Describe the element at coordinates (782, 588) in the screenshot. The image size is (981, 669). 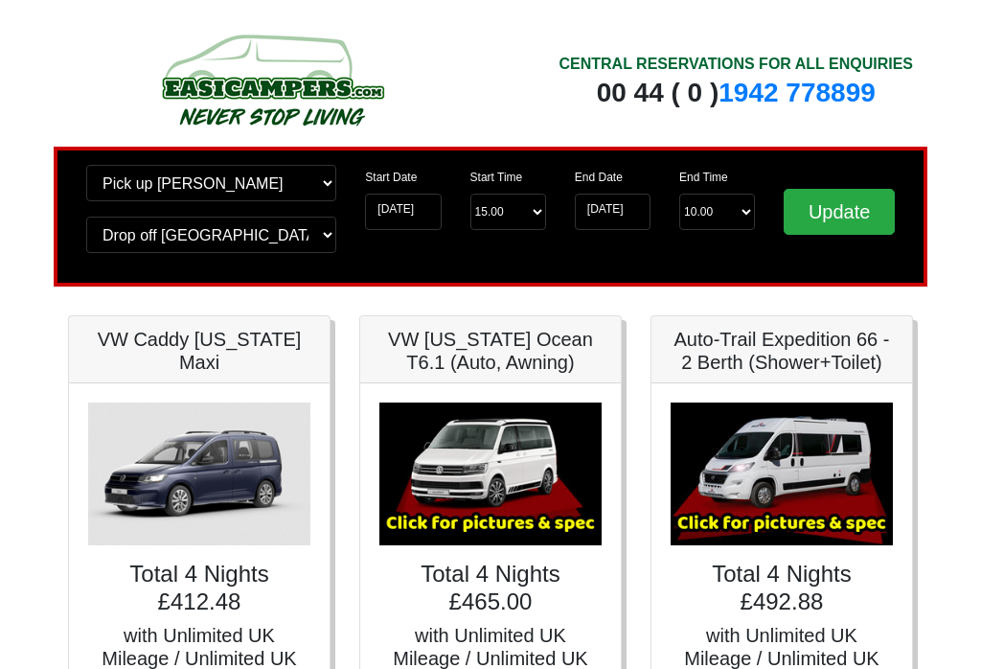
I see `h4: Total 4 Nights £492.88` at that location.